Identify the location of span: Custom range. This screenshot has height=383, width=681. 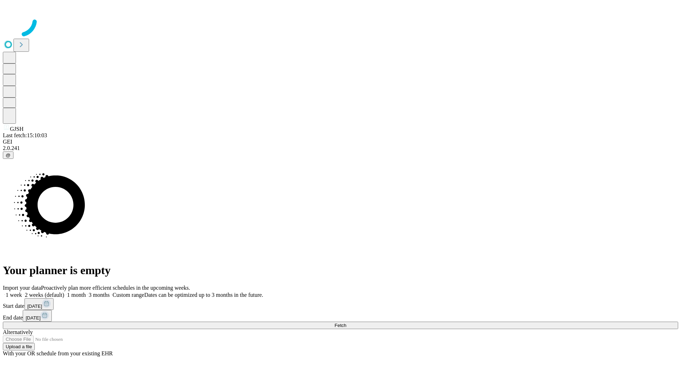
(128, 295).